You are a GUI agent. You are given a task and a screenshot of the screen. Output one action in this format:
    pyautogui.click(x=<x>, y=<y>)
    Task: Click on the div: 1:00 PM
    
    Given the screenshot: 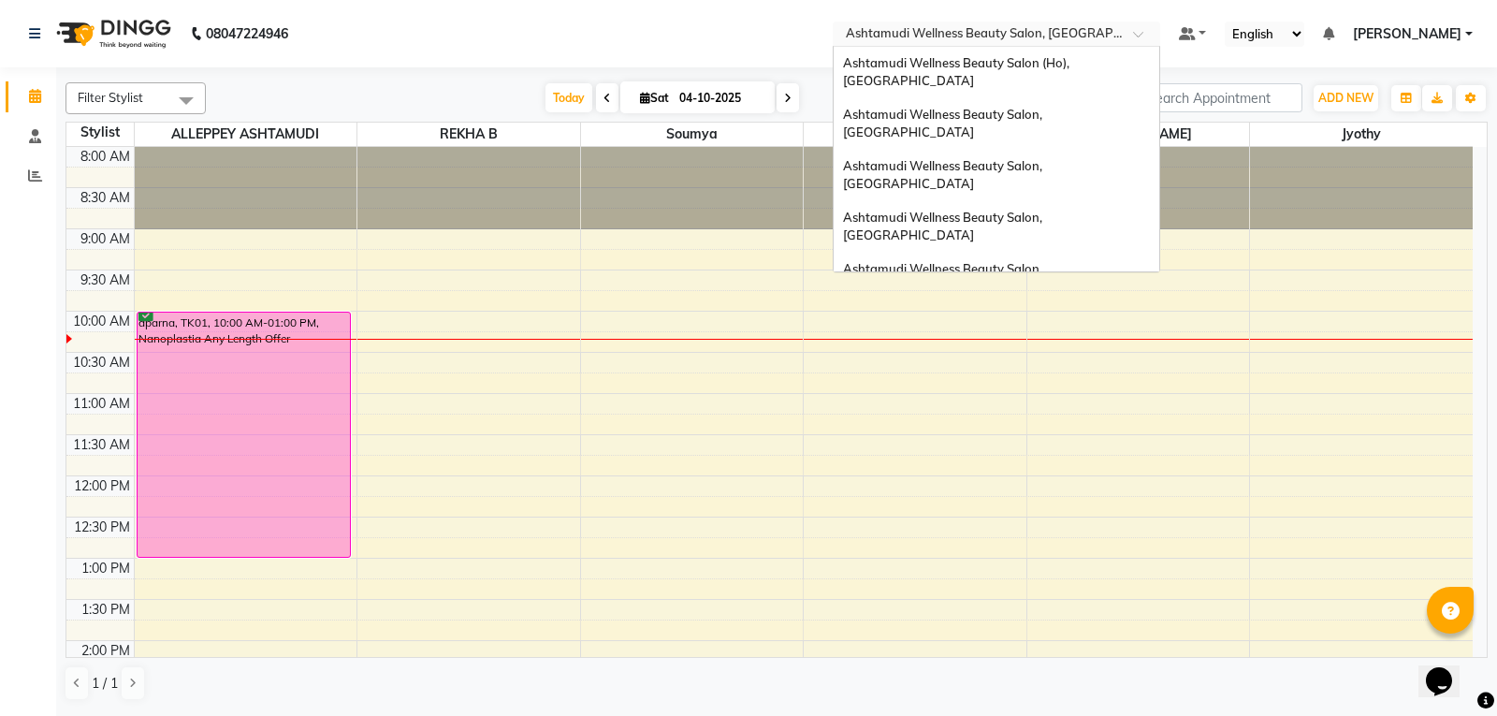 What is the action you would take?
    pyautogui.click(x=106, y=568)
    